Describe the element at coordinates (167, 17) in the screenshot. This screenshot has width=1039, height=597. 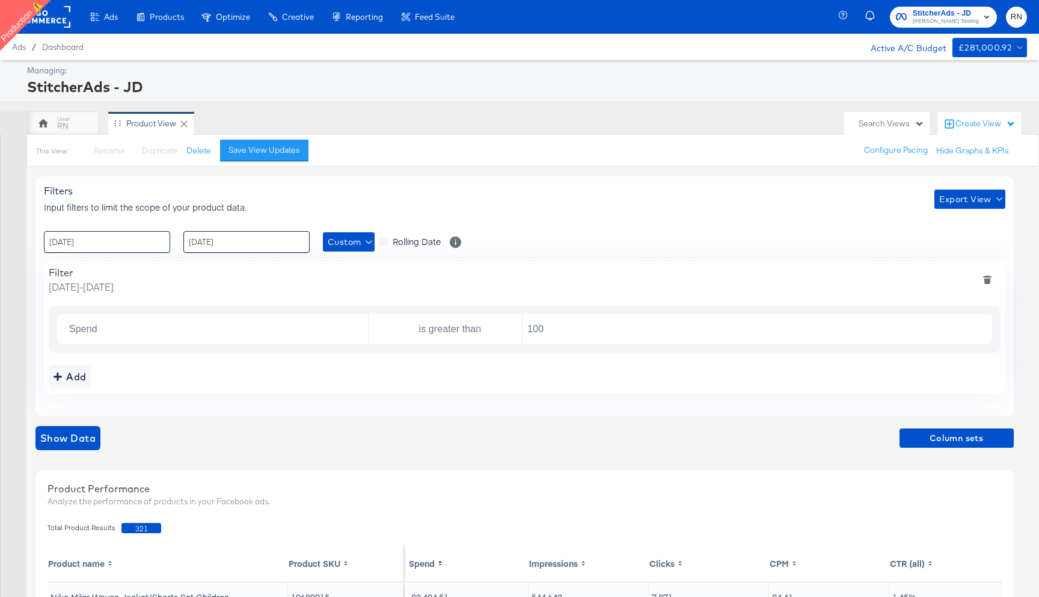
I see `span: Products` at that location.